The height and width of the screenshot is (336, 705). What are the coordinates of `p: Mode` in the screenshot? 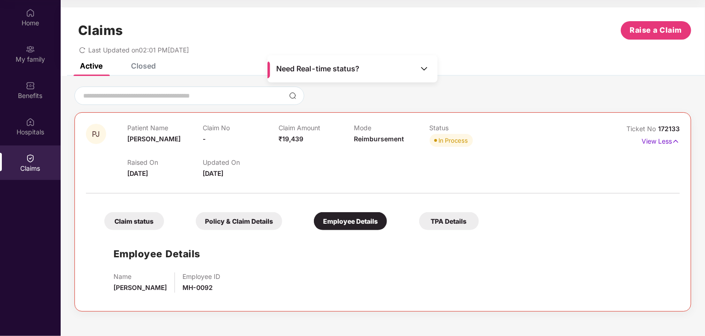 It's located at (392, 127).